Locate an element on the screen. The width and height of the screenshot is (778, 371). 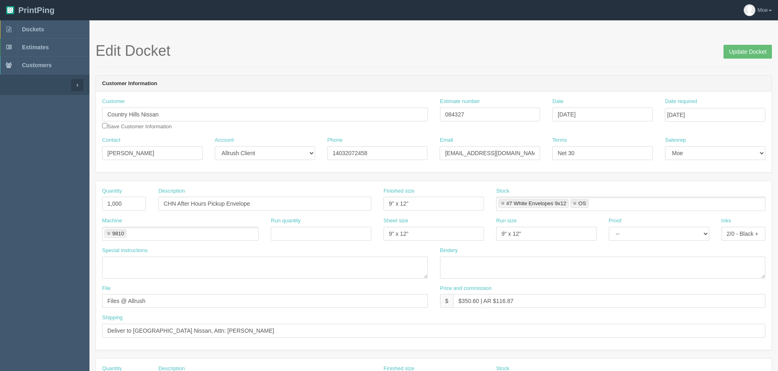
label: Account is located at coordinates (224, 140).